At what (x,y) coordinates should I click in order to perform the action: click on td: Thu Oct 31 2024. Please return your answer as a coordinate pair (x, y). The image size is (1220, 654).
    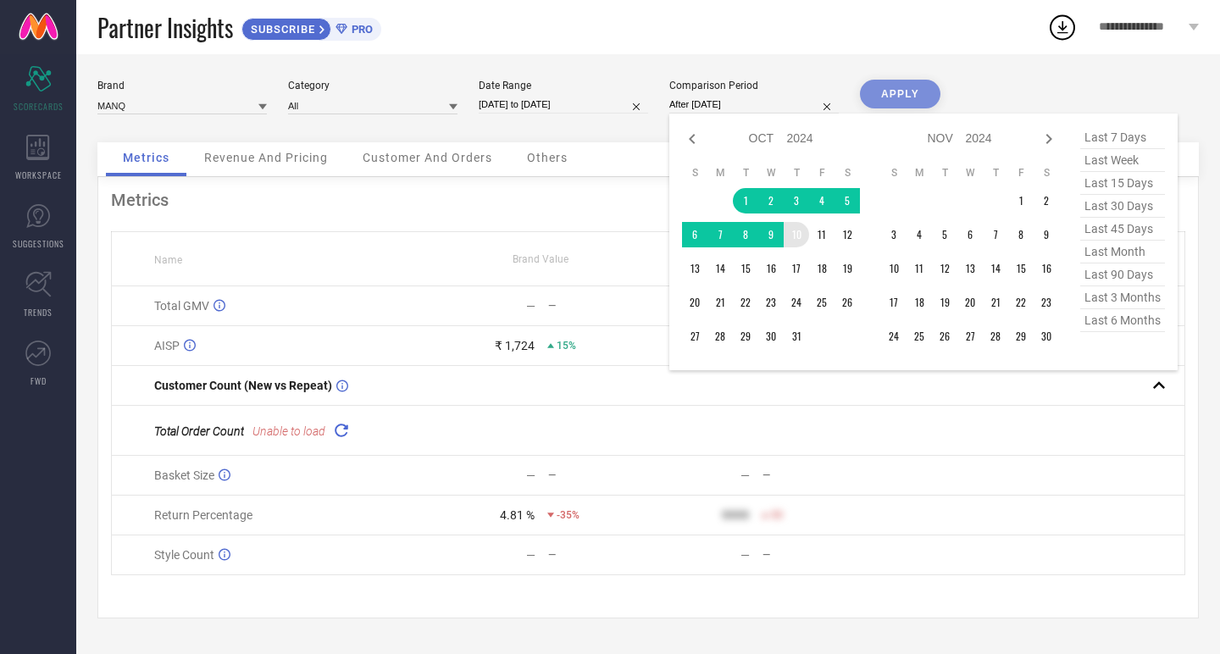
    Looking at the image, I should click on (796, 336).